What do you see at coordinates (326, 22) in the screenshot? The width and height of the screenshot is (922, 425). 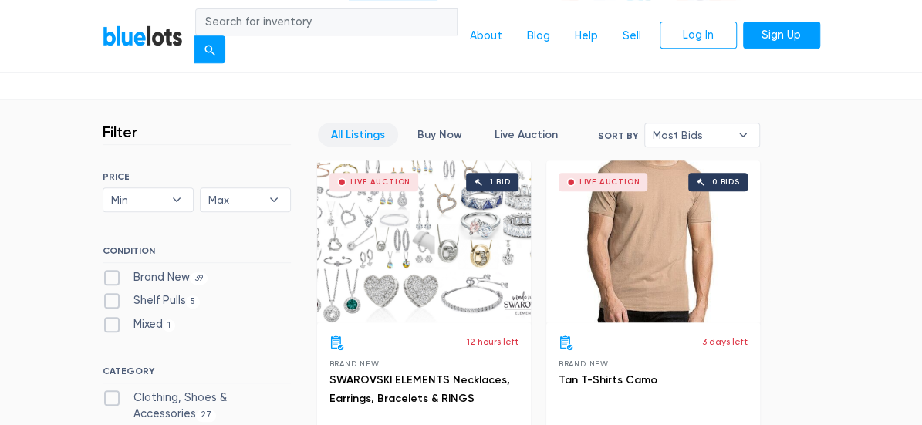 I see `input: Search for inventory` at bounding box center [326, 22].